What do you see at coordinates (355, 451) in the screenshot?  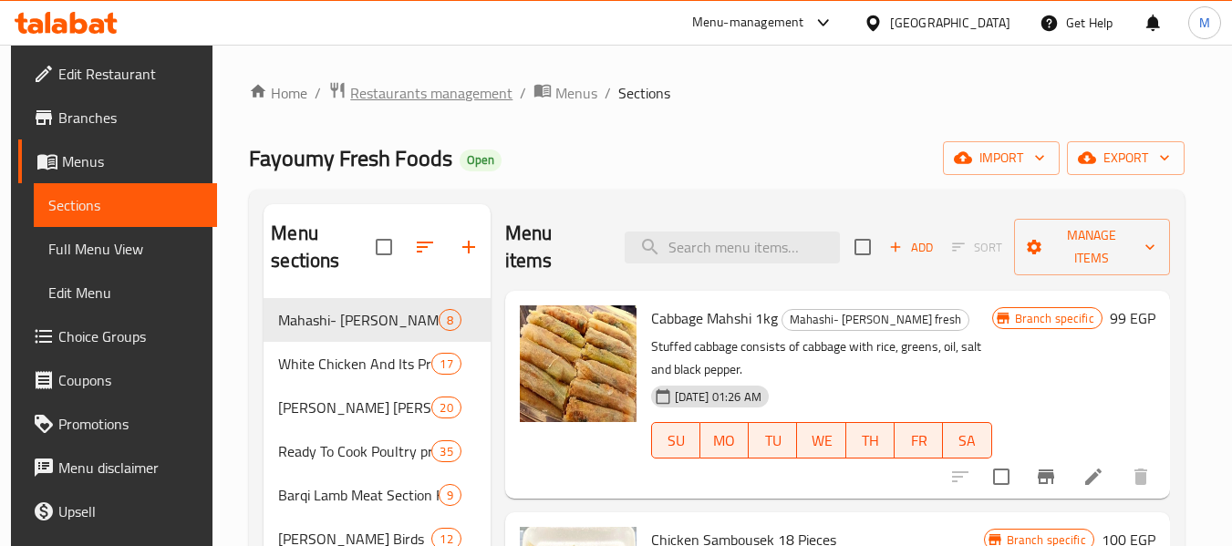 I see `div: Ready To Cook Poultry products without preservatives or artificial colors` at bounding box center [355, 451].